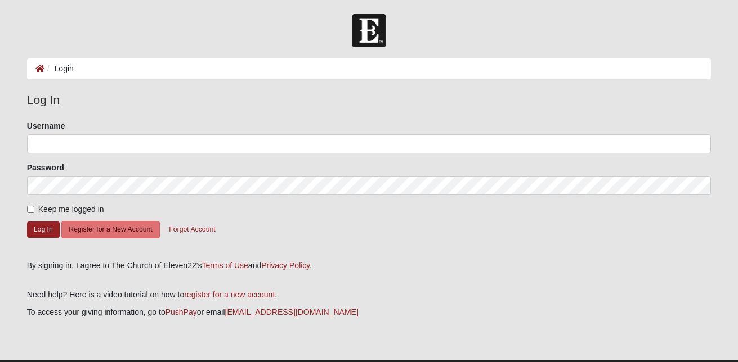 This screenshot has height=362, width=738. What do you see at coordinates (181, 312) in the screenshot?
I see `a: PushPay` at bounding box center [181, 312].